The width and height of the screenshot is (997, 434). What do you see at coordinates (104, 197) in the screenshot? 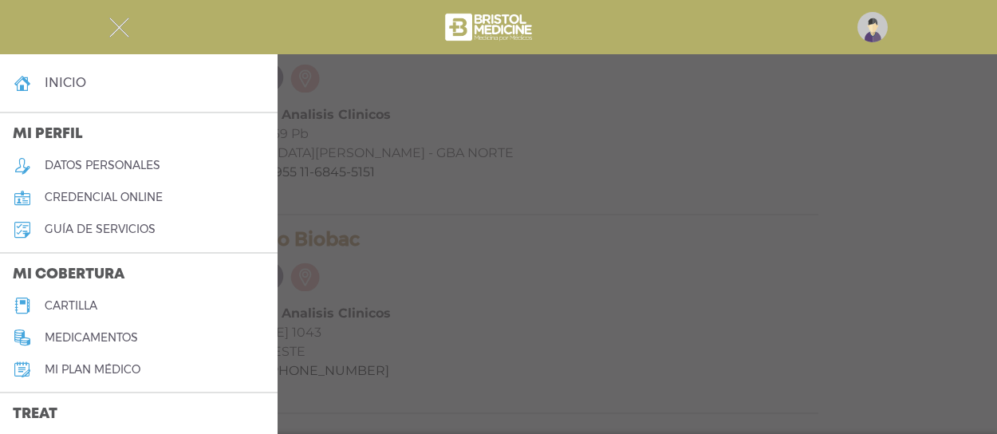
I see `h5: credencial online` at bounding box center [104, 197].